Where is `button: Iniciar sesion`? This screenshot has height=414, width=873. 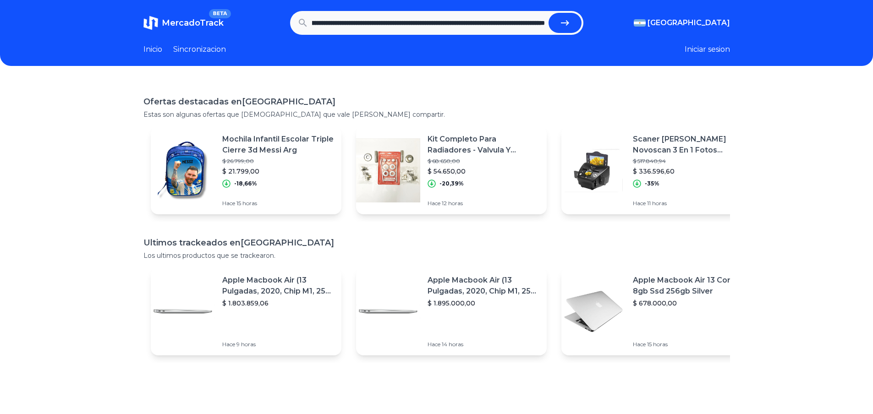
button: Iniciar sesion is located at coordinates (707, 49).